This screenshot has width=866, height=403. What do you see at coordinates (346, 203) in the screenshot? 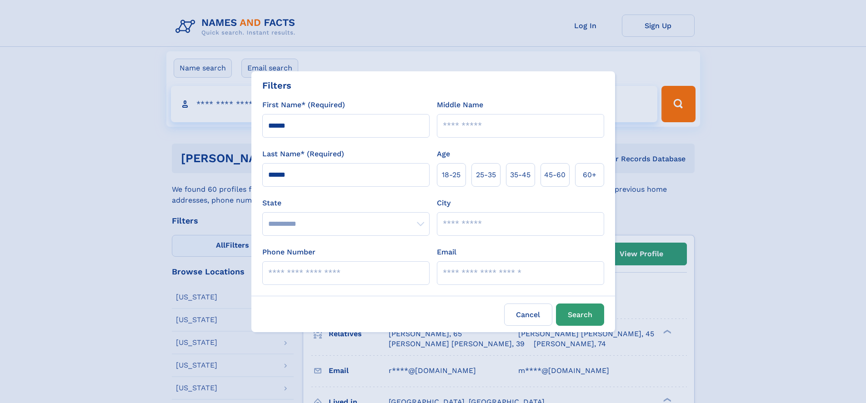
I see `label: State` at bounding box center [346, 203].